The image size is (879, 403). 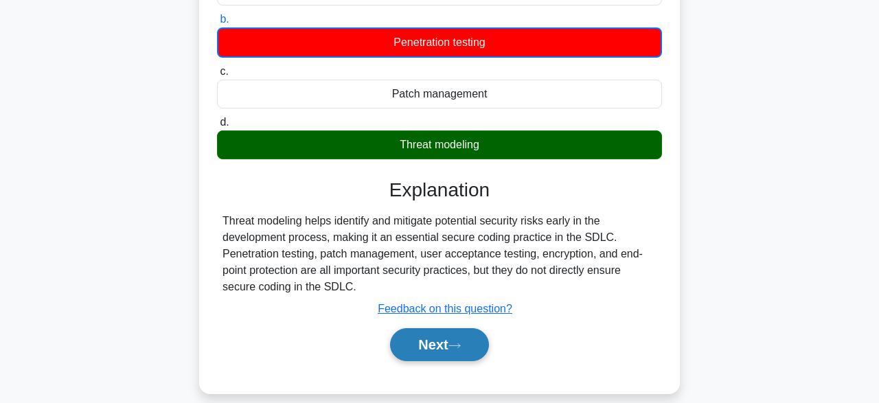 What do you see at coordinates (439, 345) in the screenshot?
I see `button: Next` at bounding box center [439, 345].